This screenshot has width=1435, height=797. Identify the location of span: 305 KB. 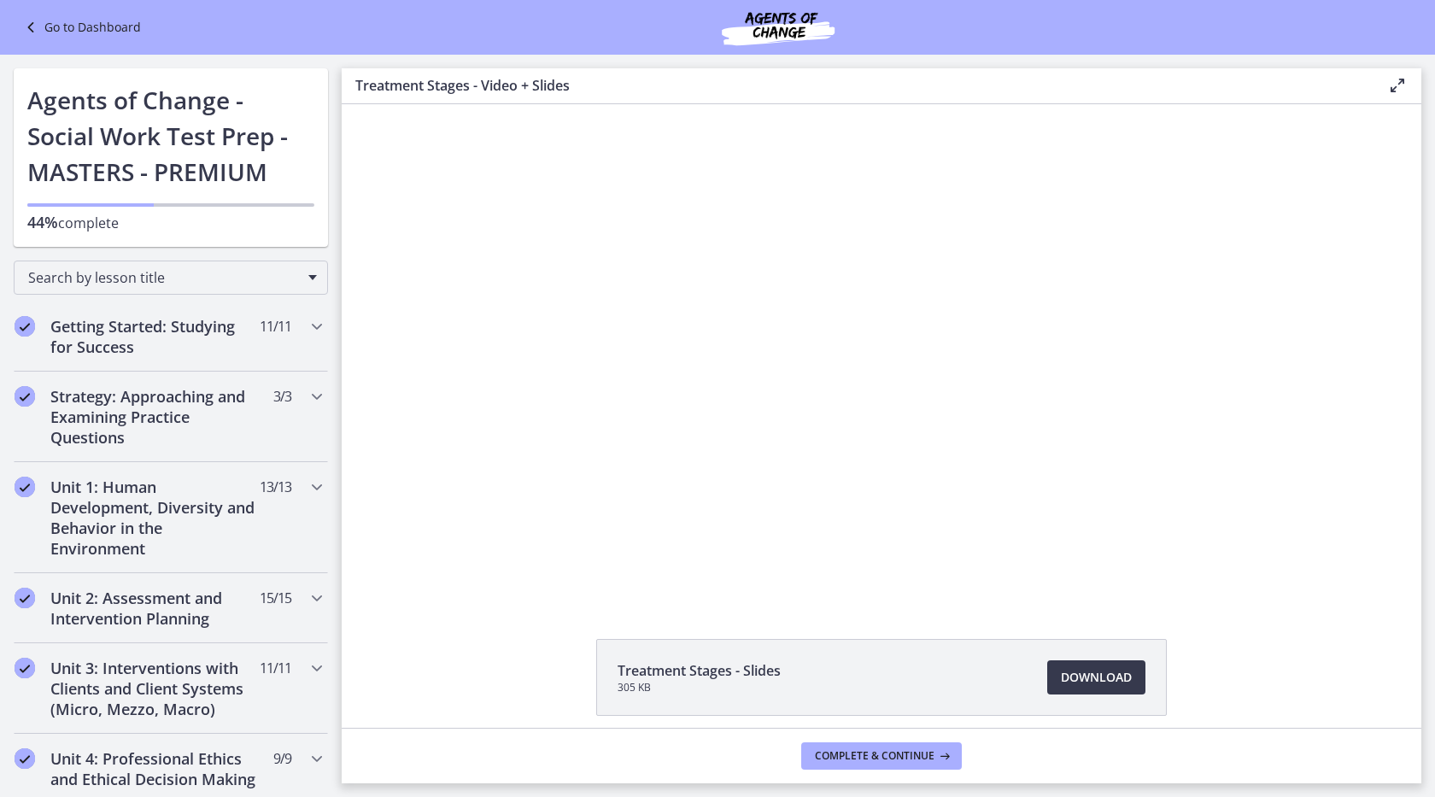
(699, 687).